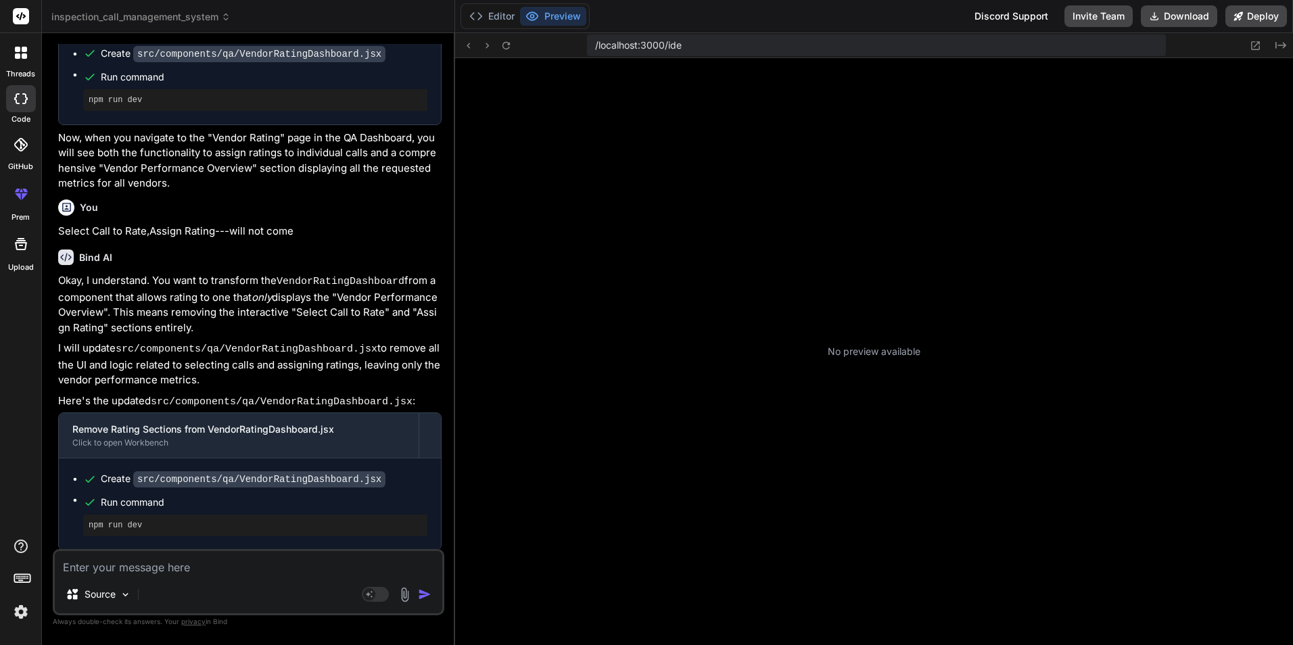 Image resolution: width=1293 pixels, height=645 pixels. Describe the element at coordinates (425, 595) in the screenshot. I see `img: icon` at that location.